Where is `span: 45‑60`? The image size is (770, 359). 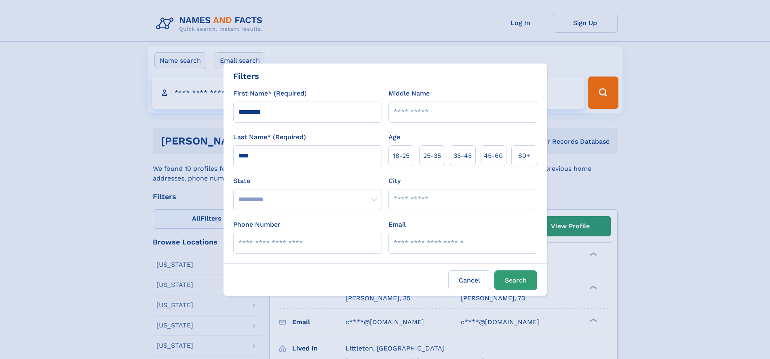
span: 45‑60 is located at coordinates (493, 156).